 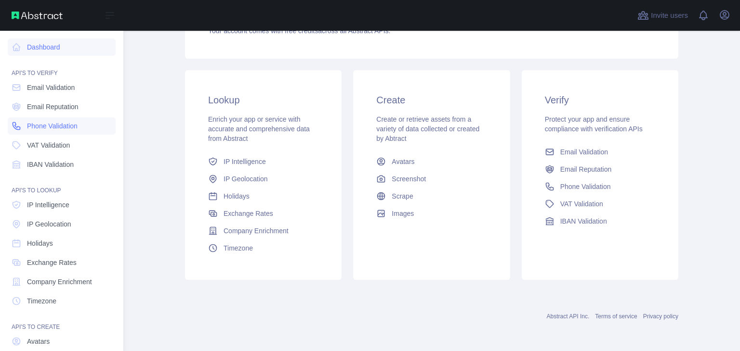 I want to click on span: Protect your app and ensure compliance with verification APIs, so click(x=593, y=124).